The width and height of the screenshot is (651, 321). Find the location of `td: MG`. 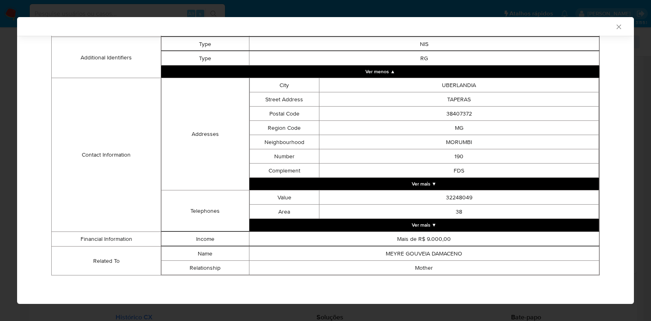

td: MG is located at coordinates (459, 128).